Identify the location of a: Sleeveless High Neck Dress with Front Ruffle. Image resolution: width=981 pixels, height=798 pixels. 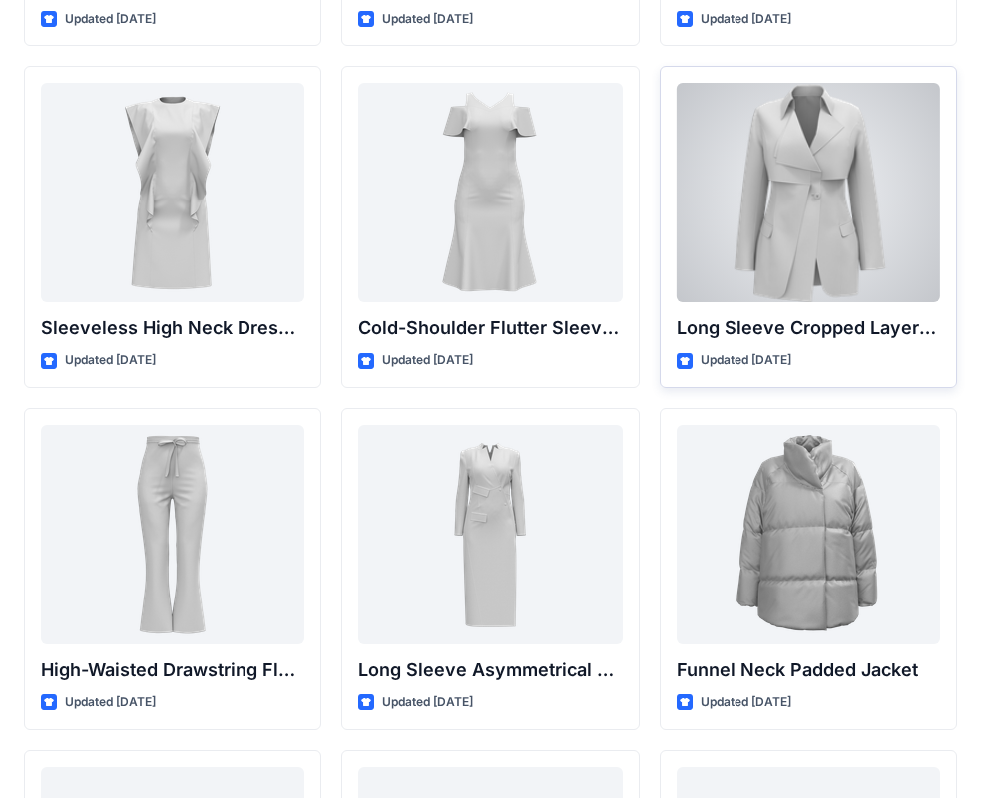
(173, 193).